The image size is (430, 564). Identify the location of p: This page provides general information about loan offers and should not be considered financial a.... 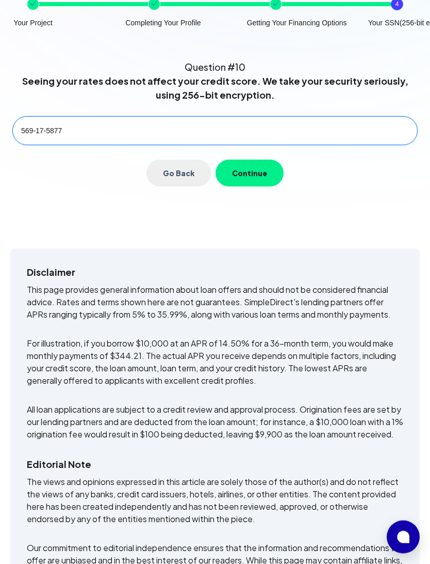
(215, 302).